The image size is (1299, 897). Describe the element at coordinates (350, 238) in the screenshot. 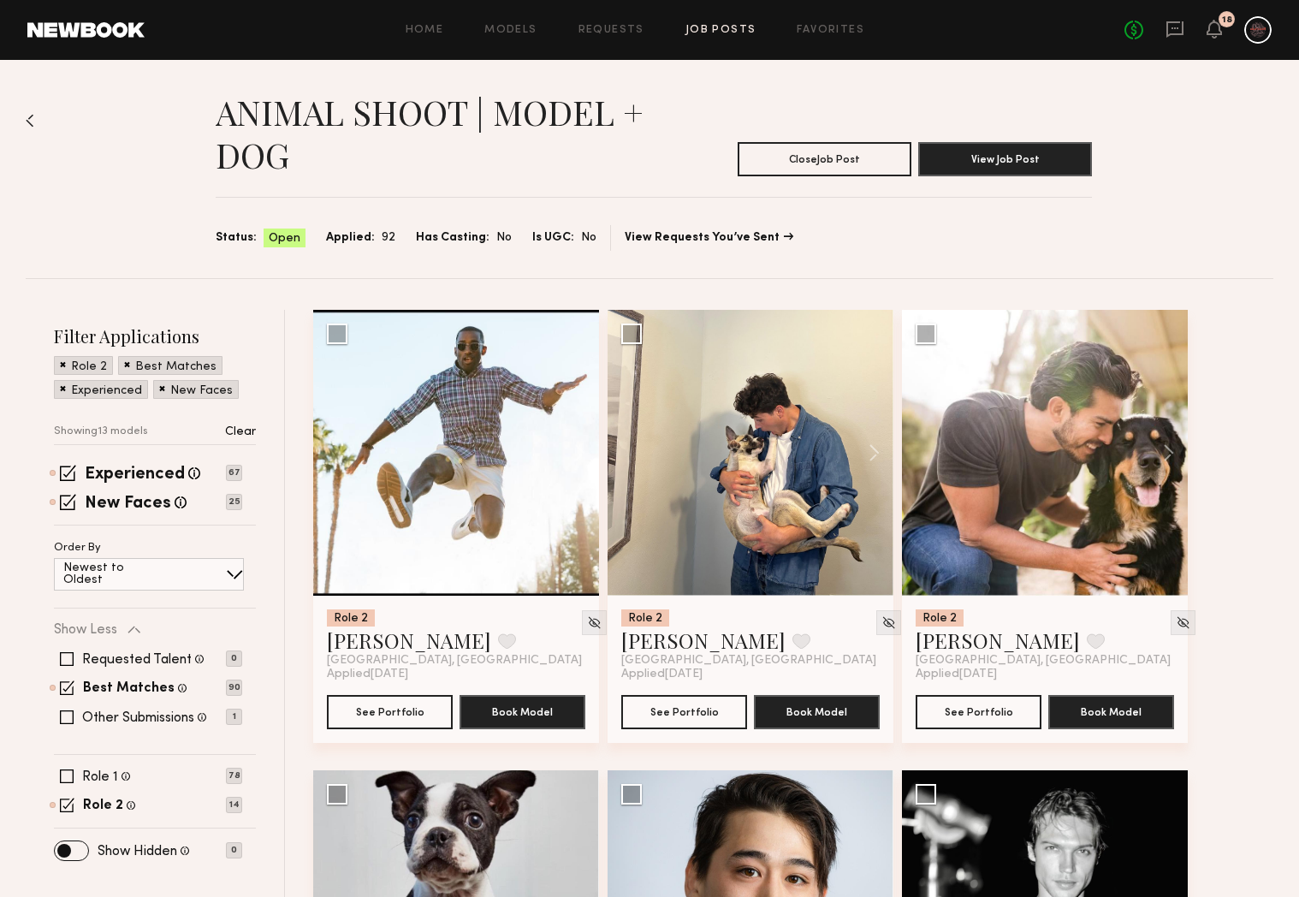

I see `span: Applied:` at that location.